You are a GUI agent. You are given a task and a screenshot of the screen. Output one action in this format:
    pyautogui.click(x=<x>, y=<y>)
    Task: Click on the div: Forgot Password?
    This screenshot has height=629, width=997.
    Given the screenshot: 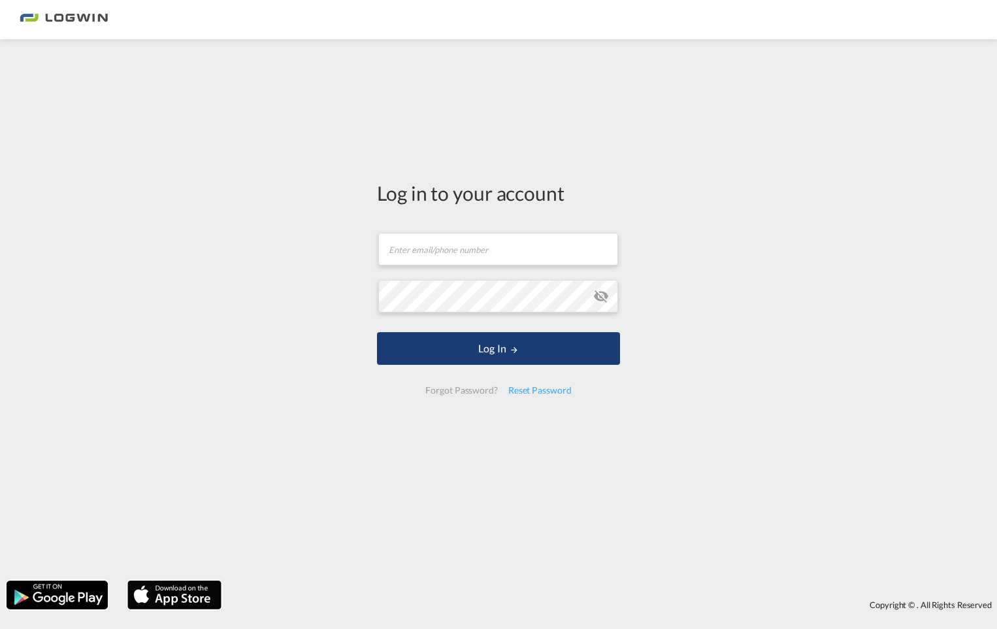 What is the action you would take?
    pyautogui.click(x=461, y=390)
    